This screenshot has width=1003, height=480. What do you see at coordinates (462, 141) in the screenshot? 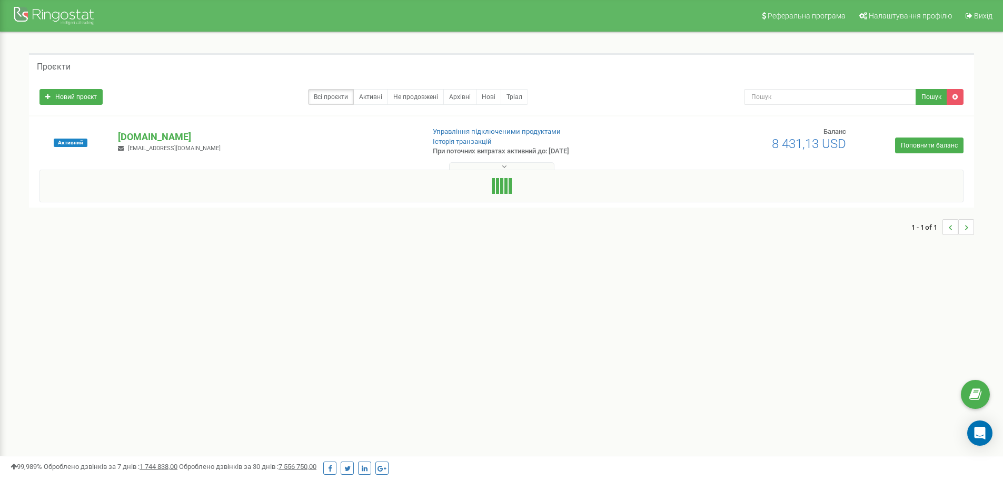
I see `a: Історія транзакцій` at bounding box center [462, 141].